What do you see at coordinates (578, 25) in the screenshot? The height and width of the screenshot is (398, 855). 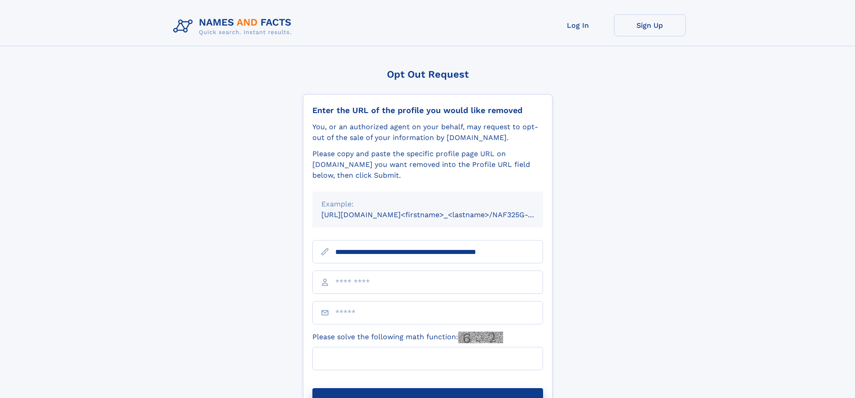 I see `a: Log In` at bounding box center [578, 25].